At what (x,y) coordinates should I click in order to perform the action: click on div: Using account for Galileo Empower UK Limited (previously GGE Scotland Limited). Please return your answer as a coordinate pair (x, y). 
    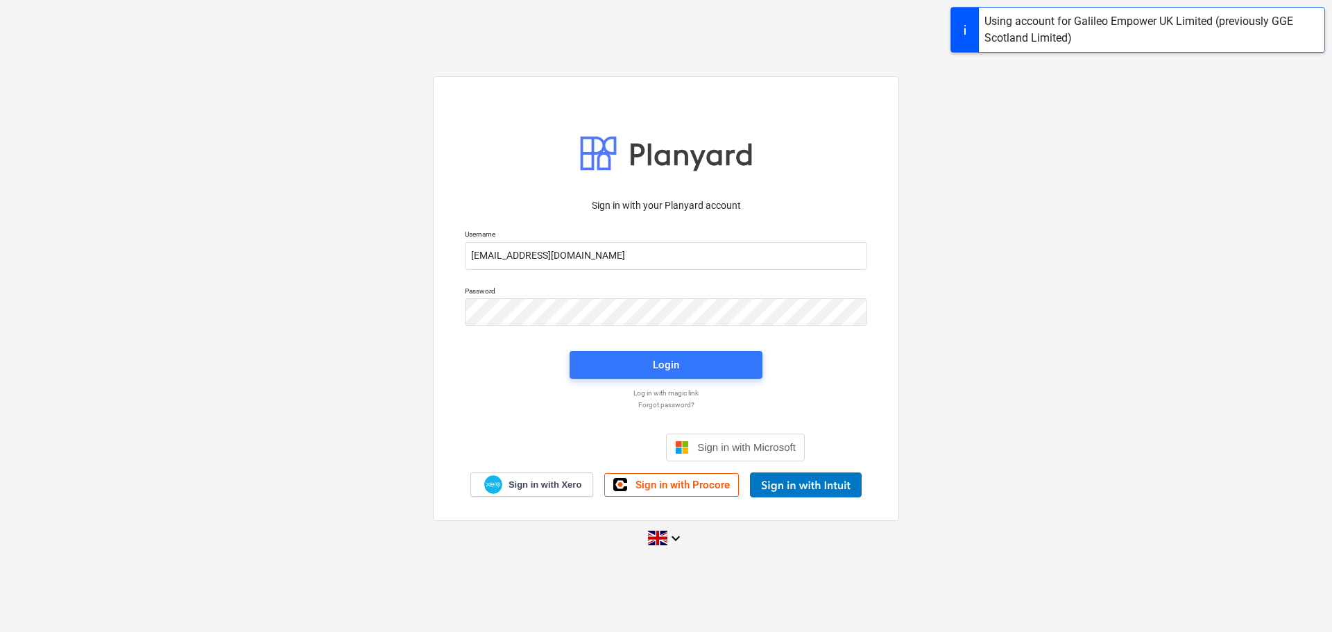
    Looking at the image, I should click on (1152, 30).